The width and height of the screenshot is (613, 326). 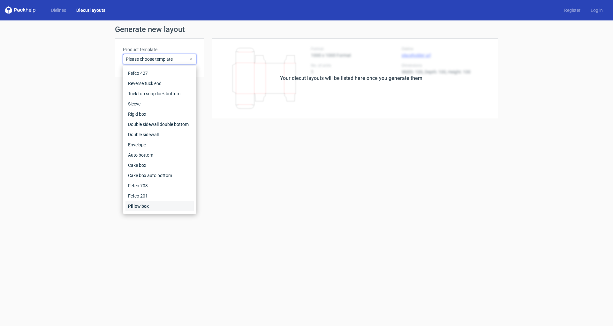 I want to click on div: Double sidewall, so click(x=160, y=134).